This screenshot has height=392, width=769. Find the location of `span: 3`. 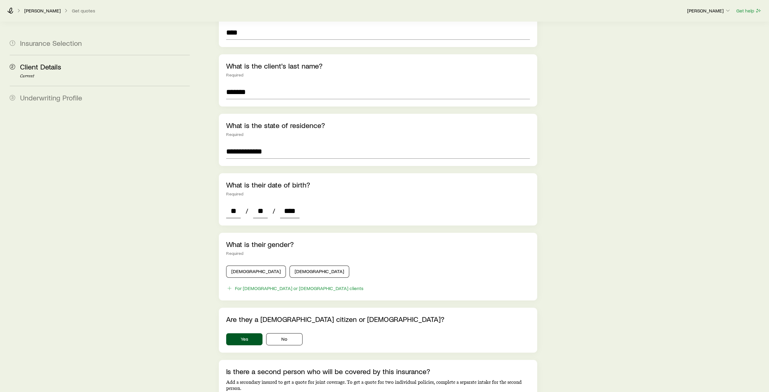

span: 3 is located at coordinates (12, 98).